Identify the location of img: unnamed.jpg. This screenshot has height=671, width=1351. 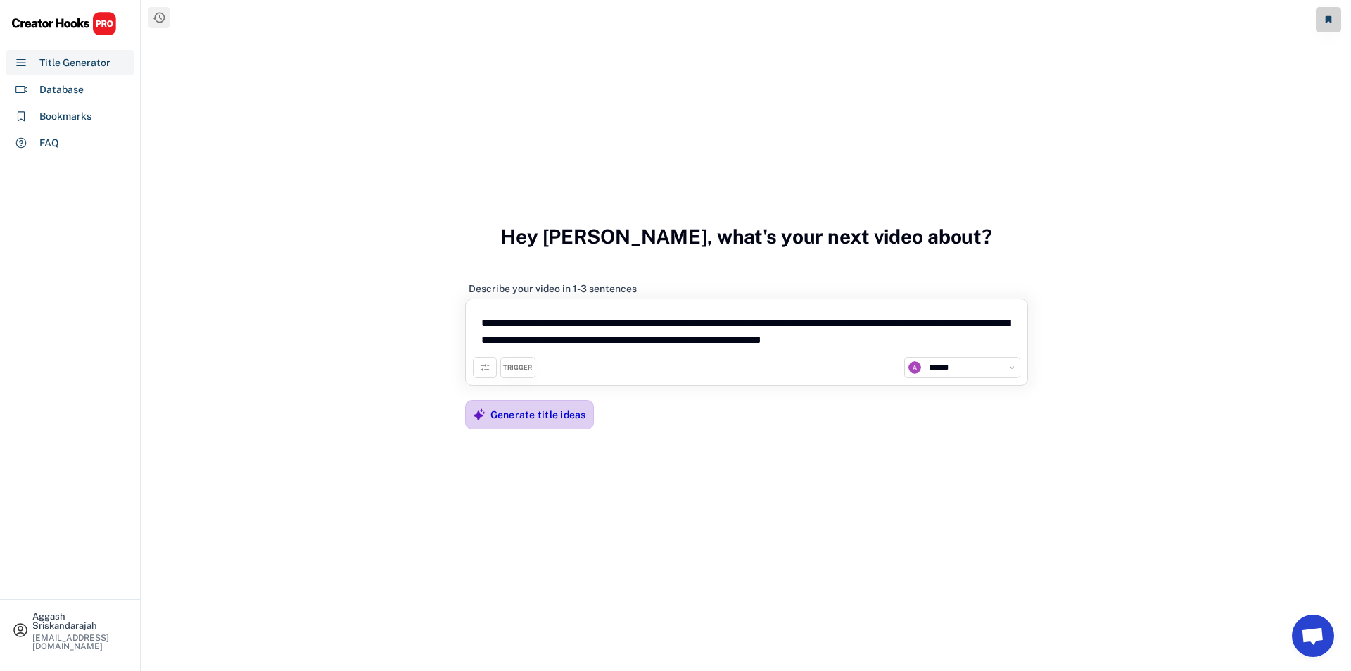
(915, 367).